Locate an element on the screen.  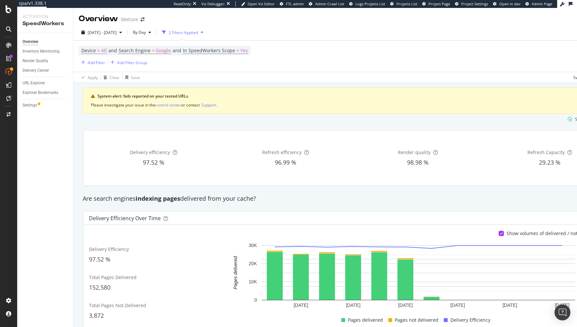
span: Admin Page is located at coordinates (542, 4).